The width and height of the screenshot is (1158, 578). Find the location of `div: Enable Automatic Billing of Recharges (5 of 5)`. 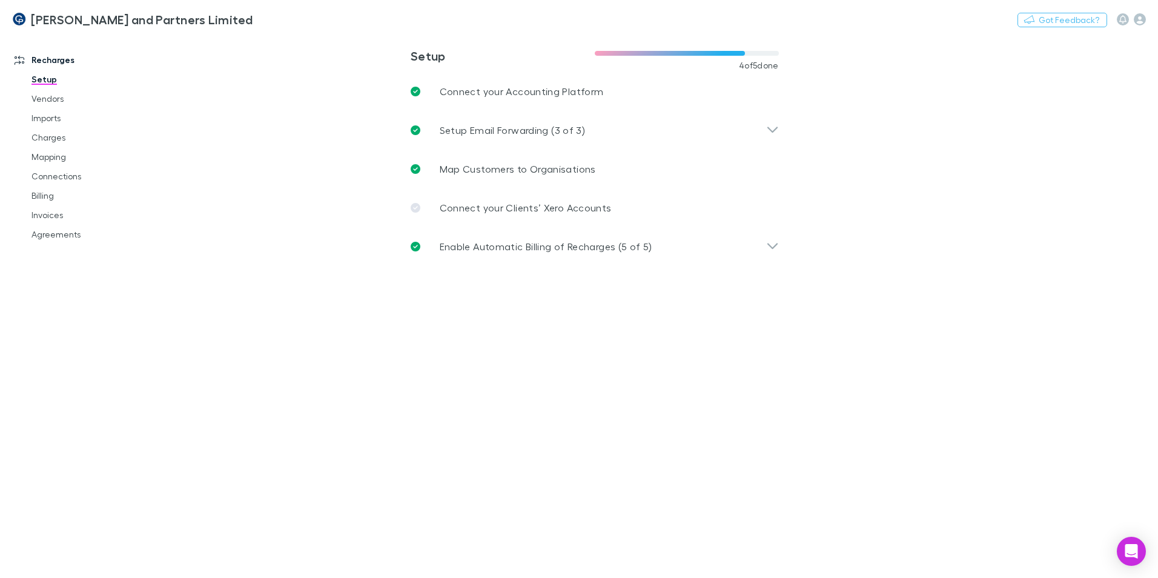

div: Enable Automatic Billing of Recharges (5 of 5) is located at coordinates (595, 246).